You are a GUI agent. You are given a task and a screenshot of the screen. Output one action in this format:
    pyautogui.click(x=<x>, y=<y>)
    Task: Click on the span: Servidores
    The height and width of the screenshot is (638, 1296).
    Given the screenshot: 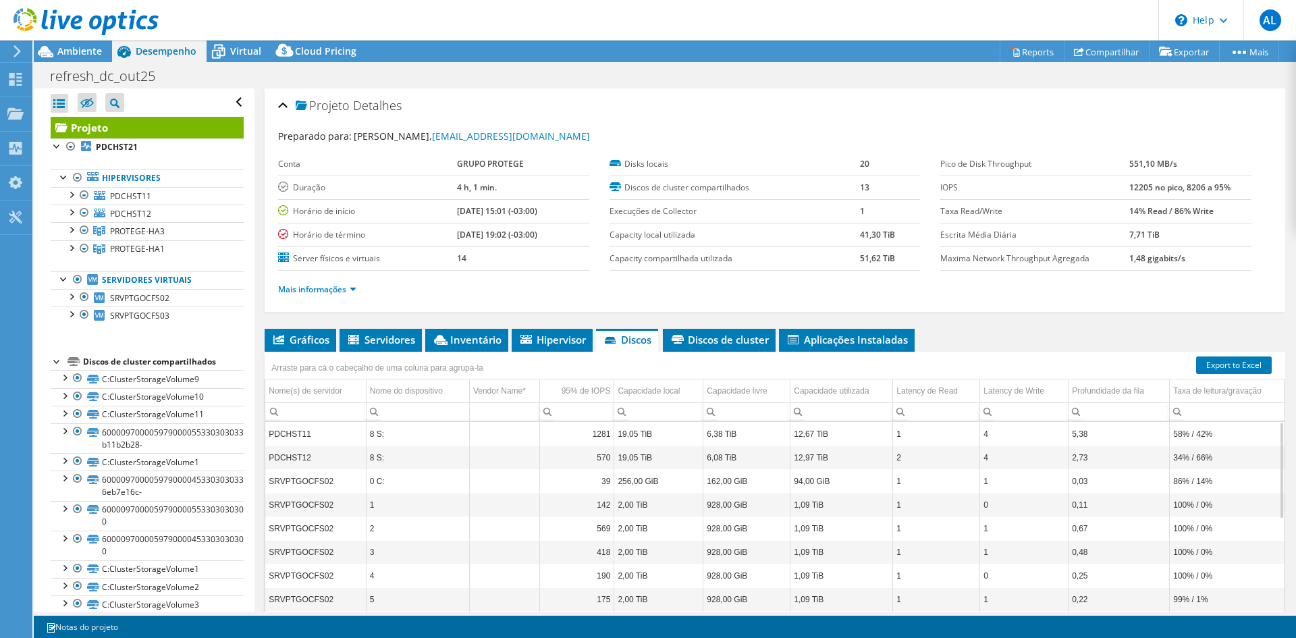 What is the action you would take?
    pyautogui.click(x=381, y=339)
    